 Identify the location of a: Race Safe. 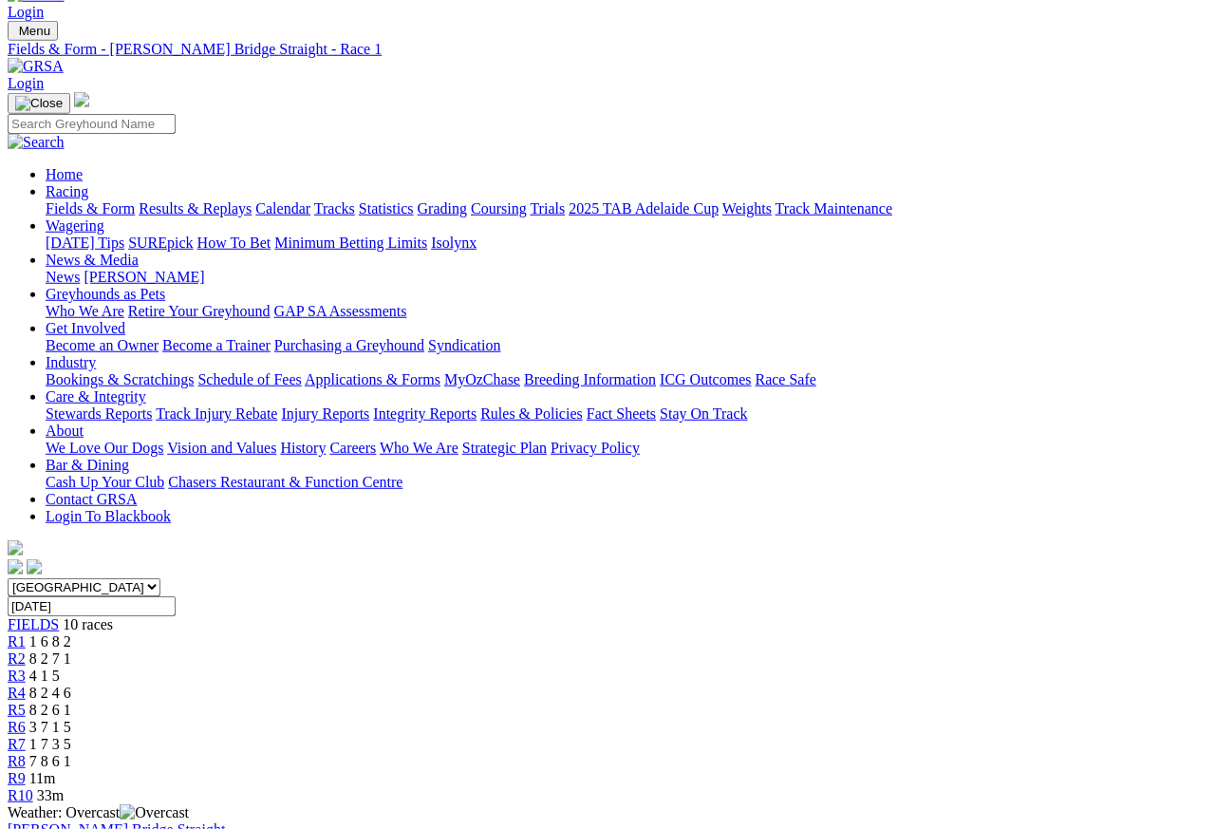
(785, 379).